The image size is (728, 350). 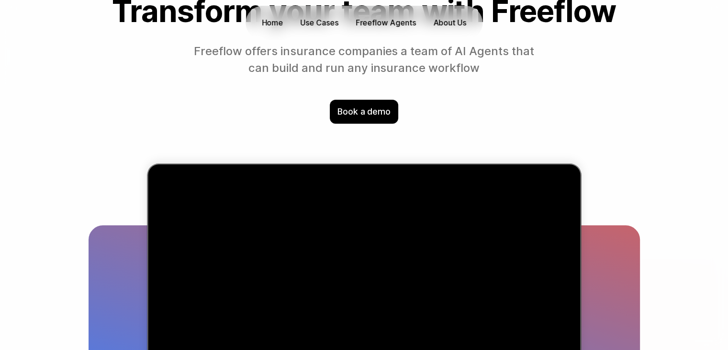 What do you see at coordinates (319, 23) in the screenshot?
I see `p: Use Cases` at bounding box center [319, 23].